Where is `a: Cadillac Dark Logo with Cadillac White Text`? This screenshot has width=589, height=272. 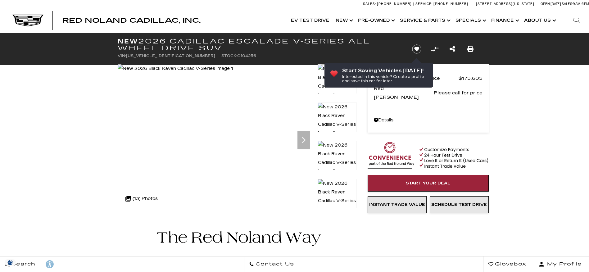 a: Cadillac Dark Logo with Cadillac White Text is located at coordinates (28, 21).